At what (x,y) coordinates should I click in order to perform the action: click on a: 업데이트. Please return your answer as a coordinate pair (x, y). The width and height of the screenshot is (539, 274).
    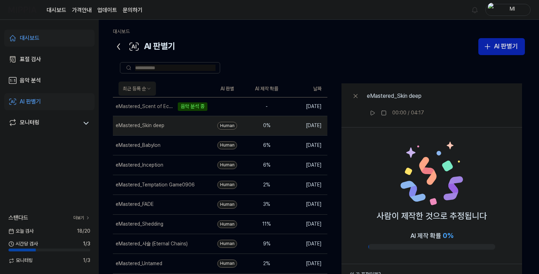
    Looking at the image, I should click on (107, 10).